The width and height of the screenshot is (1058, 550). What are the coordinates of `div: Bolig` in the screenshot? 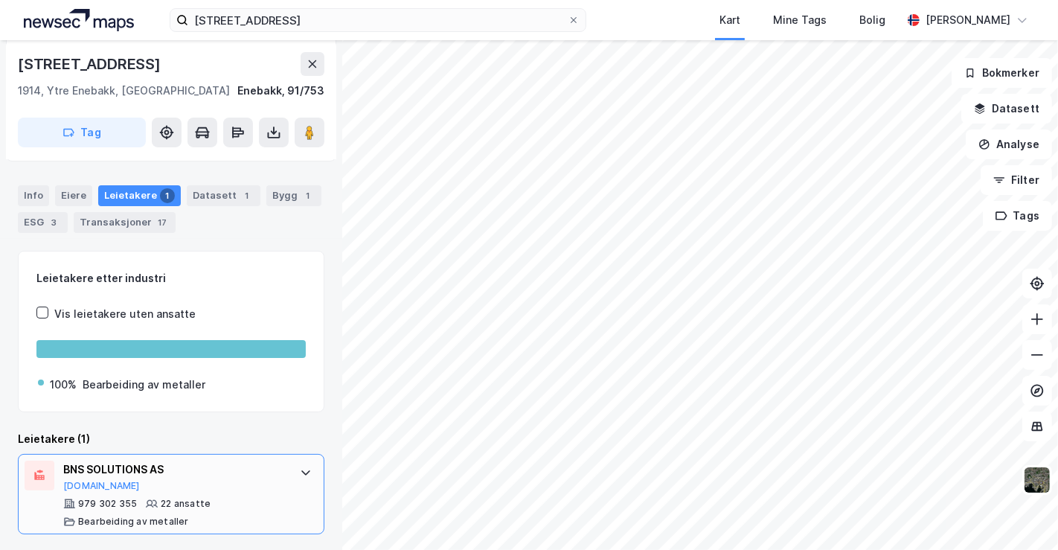 It's located at (872, 20).